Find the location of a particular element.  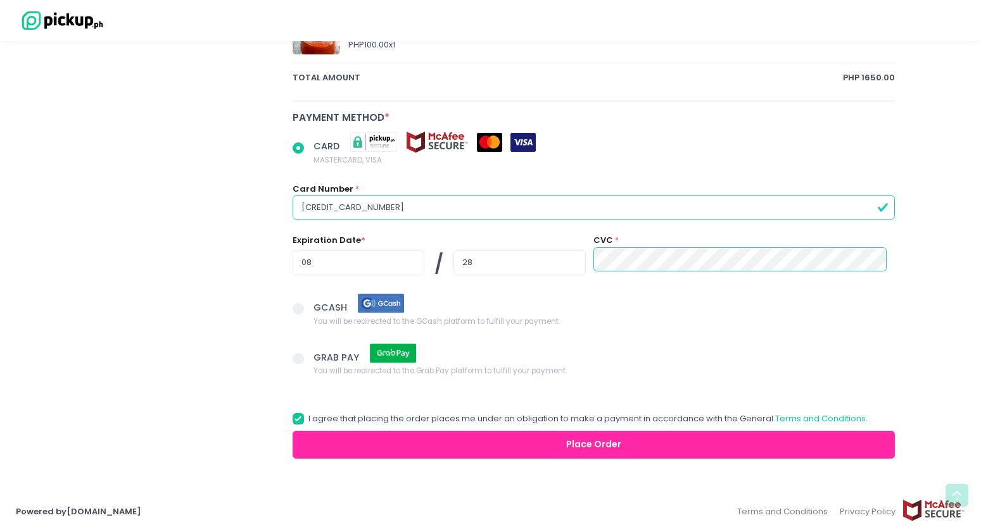

span: total amount is located at coordinates (568, 78).